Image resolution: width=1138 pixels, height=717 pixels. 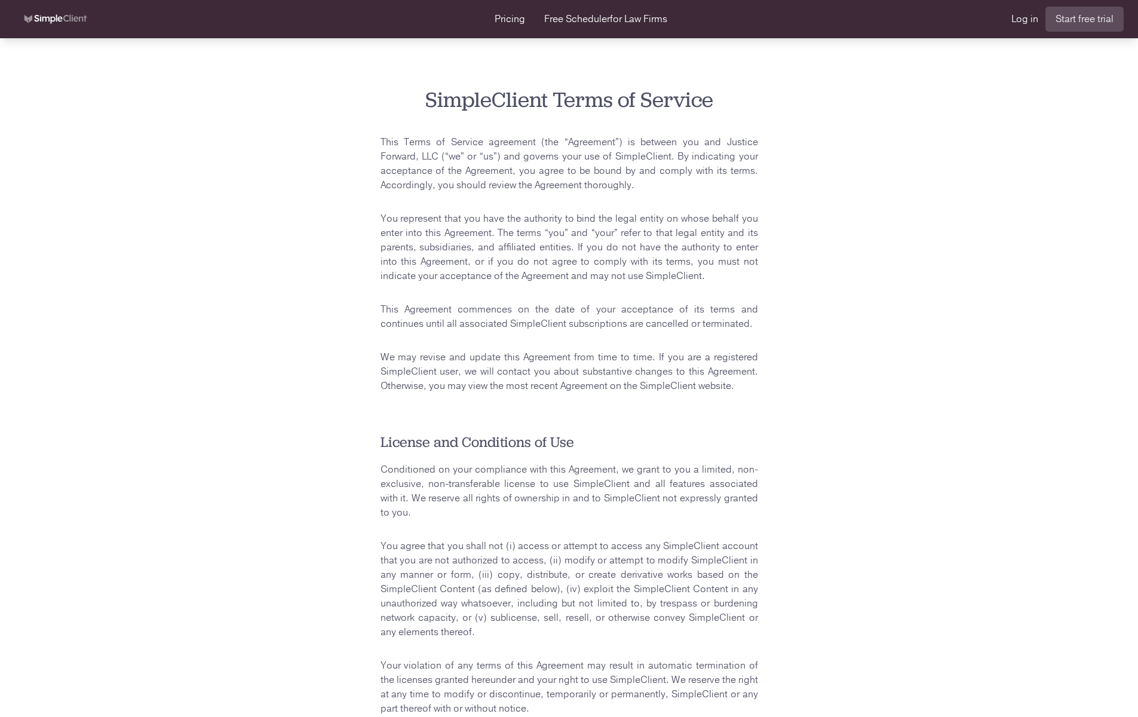 I want to click on h2: License and Conditions of Use, so click(x=569, y=442).